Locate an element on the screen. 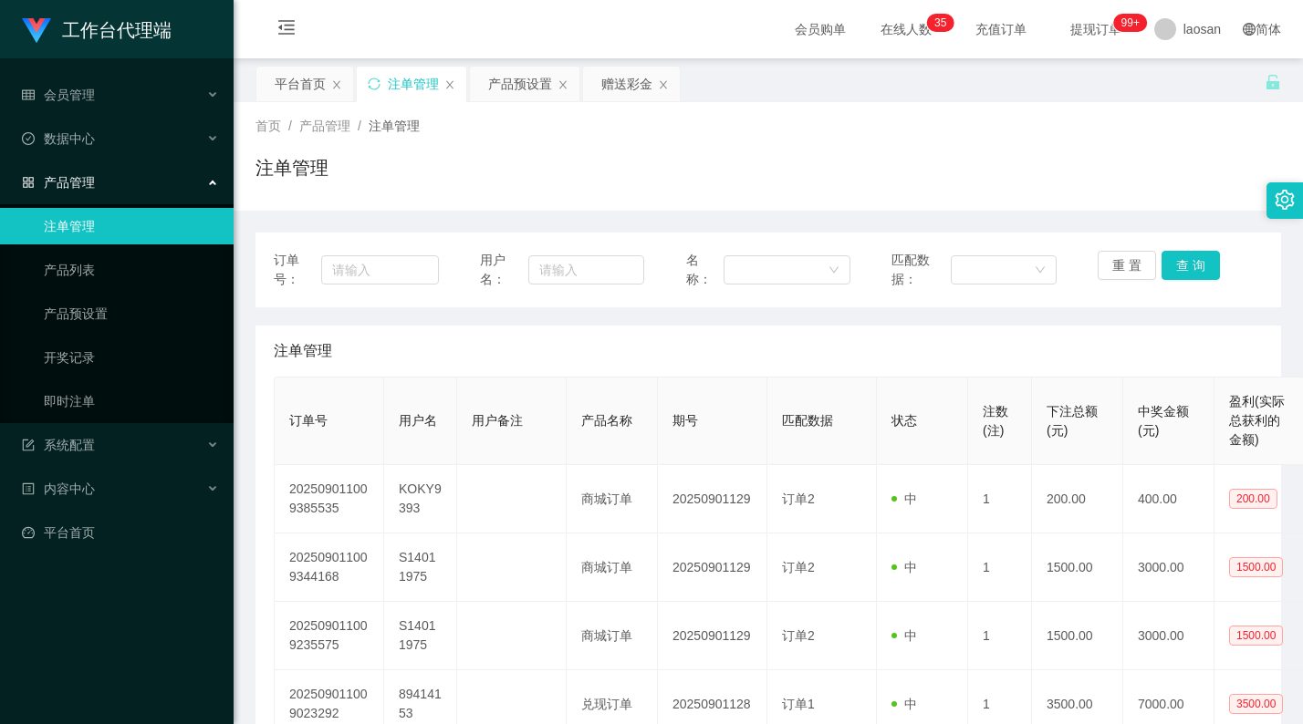  h1: 工作台代理端 is located at coordinates (117, 30).